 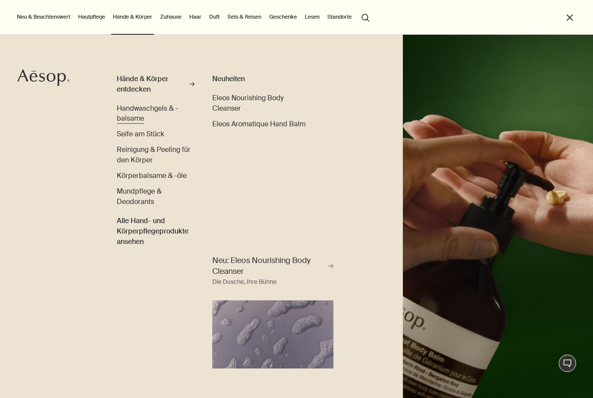 What do you see at coordinates (339, 17) in the screenshot?
I see `button: Standorte` at bounding box center [339, 17].